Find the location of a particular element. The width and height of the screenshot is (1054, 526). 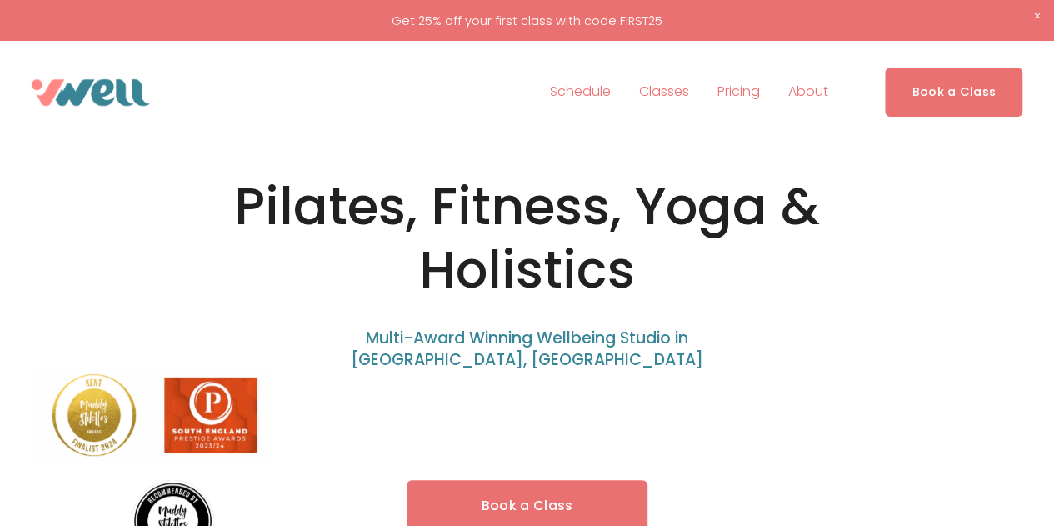

a: Pricing is located at coordinates (738, 92).